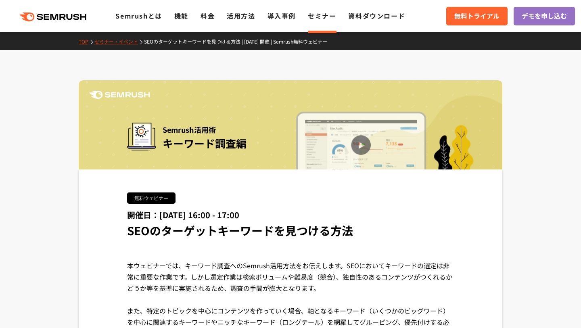 This screenshot has width=581, height=328. What do you see at coordinates (207, 16) in the screenshot?
I see `a: 料金` at bounding box center [207, 16].